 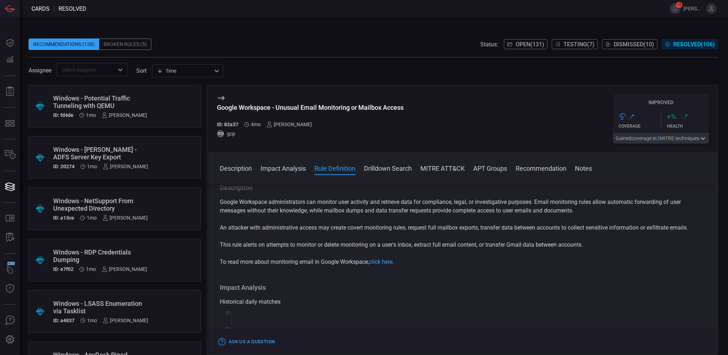 I want to click on button: Detections, so click(x=10, y=60).